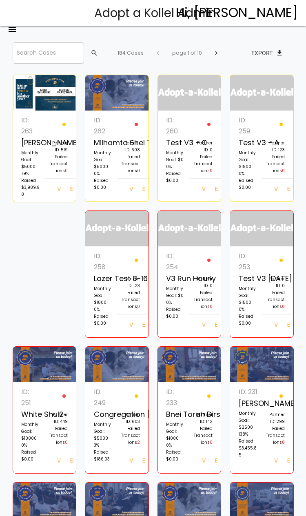 This screenshot has width=306, height=516. Describe the element at coordinates (176, 156) in the screenshot. I see `p: Monthly Goal: $0` at that location.